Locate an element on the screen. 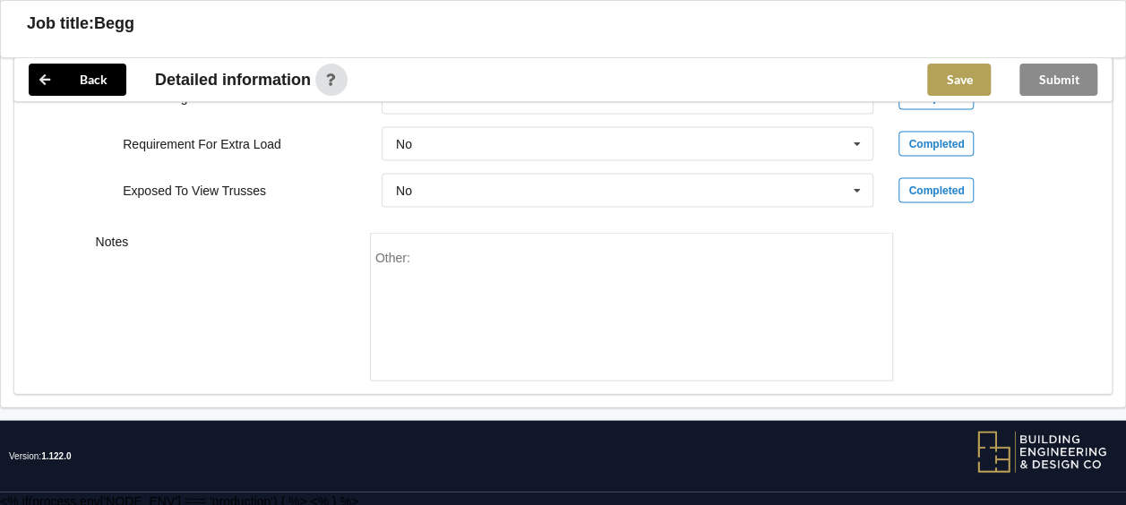 The image size is (1126, 505). span: 1.122.0 is located at coordinates (56, 456).